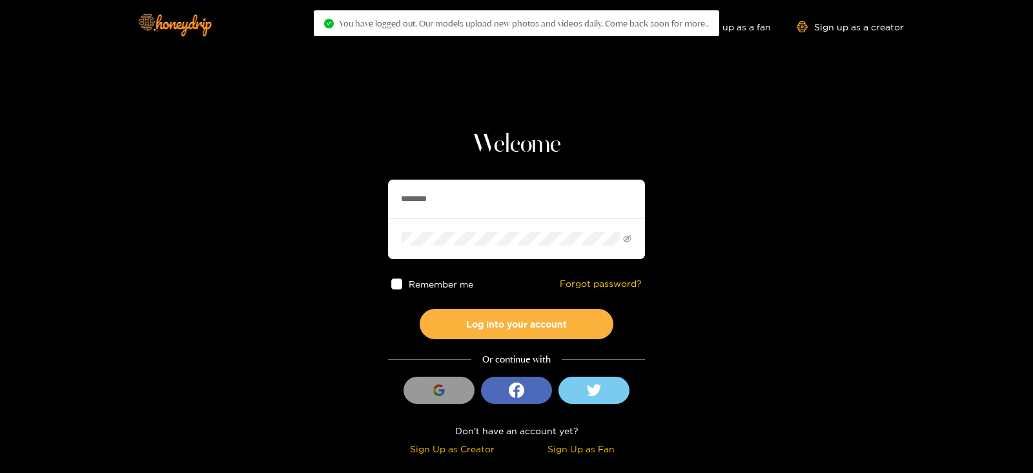  What do you see at coordinates (627, 238) in the screenshot?
I see `span: eye-invisible` at bounding box center [627, 238].